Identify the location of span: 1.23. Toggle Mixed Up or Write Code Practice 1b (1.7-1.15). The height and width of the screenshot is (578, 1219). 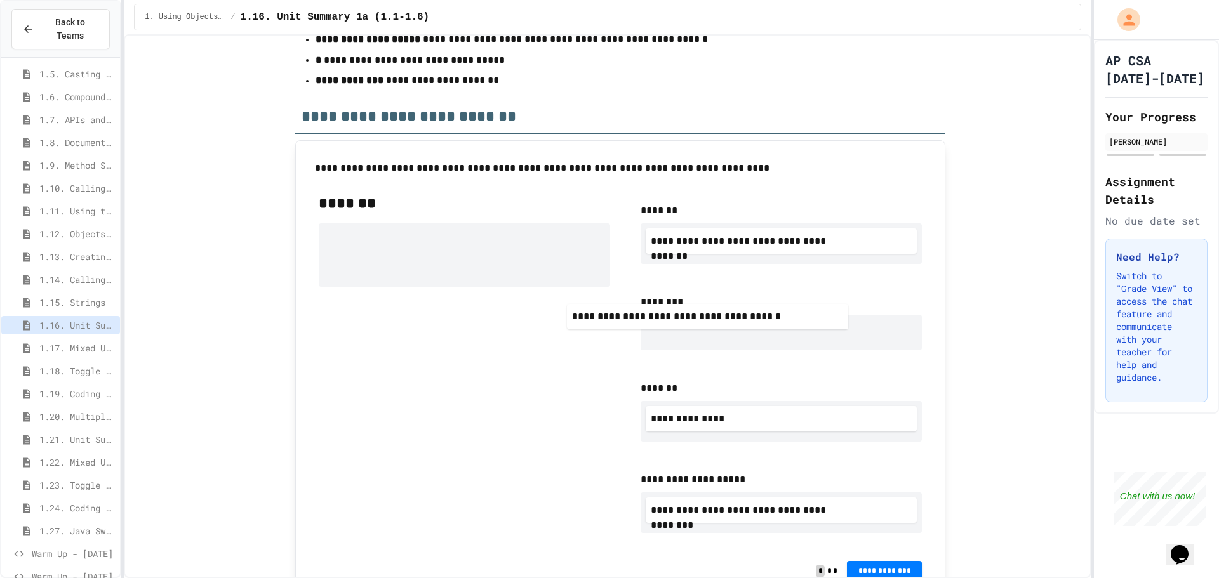
(77, 485).